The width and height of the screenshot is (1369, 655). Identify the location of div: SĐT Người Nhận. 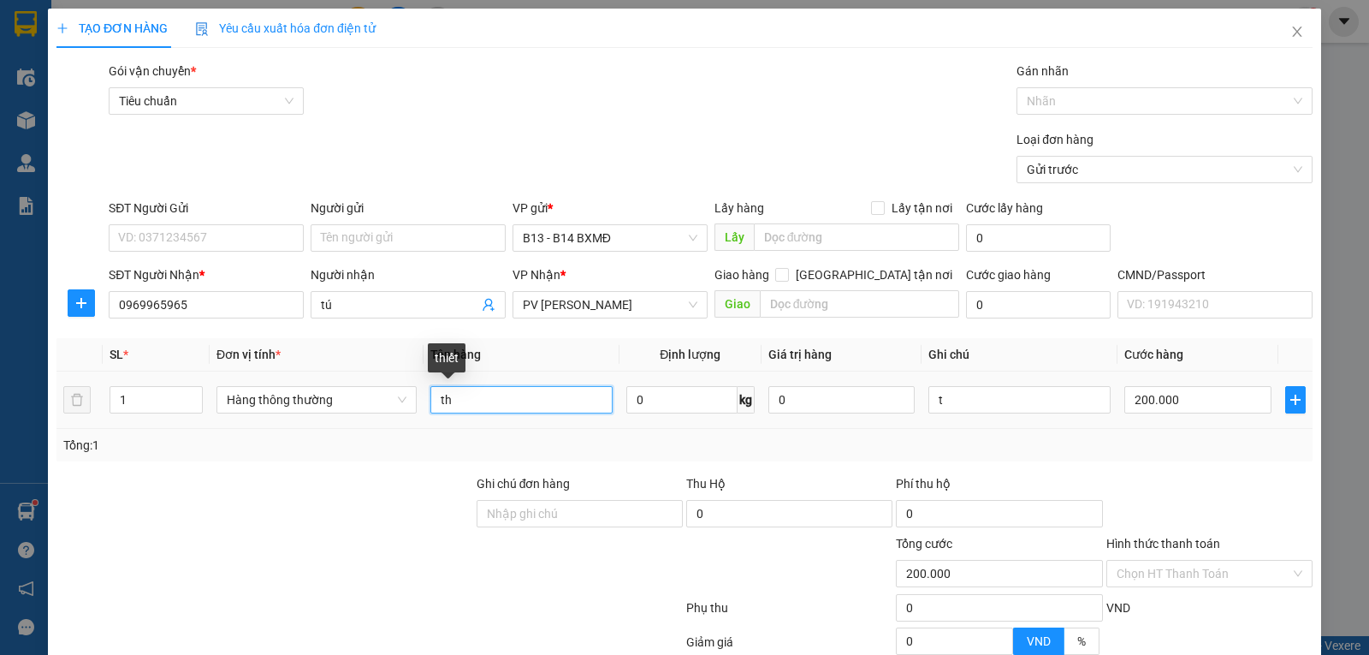
(206, 275).